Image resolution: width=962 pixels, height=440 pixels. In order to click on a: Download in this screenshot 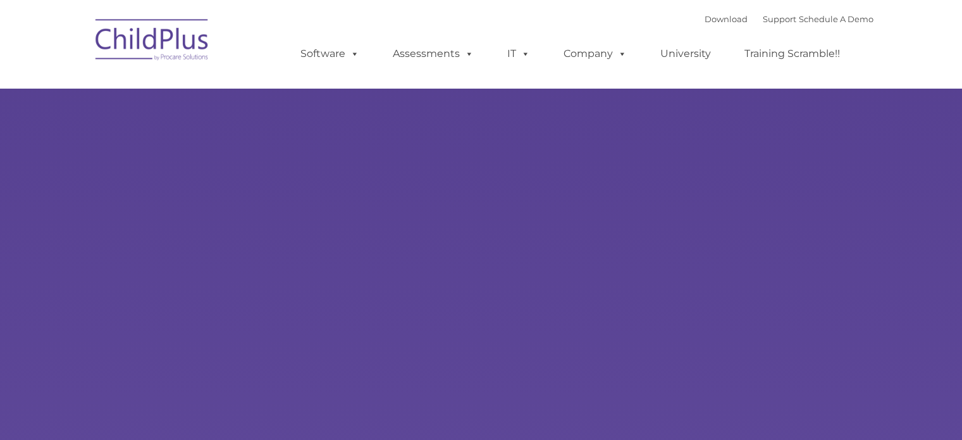, I will do `click(726, 19)`.